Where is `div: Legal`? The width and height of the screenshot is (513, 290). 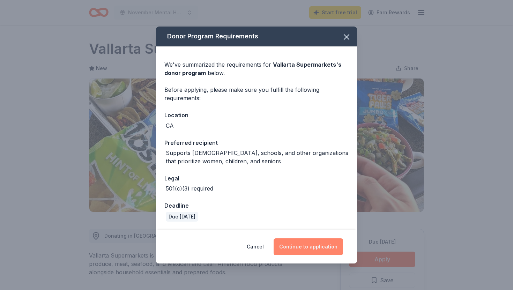 div: Legal is located at coordinates (257, 178).